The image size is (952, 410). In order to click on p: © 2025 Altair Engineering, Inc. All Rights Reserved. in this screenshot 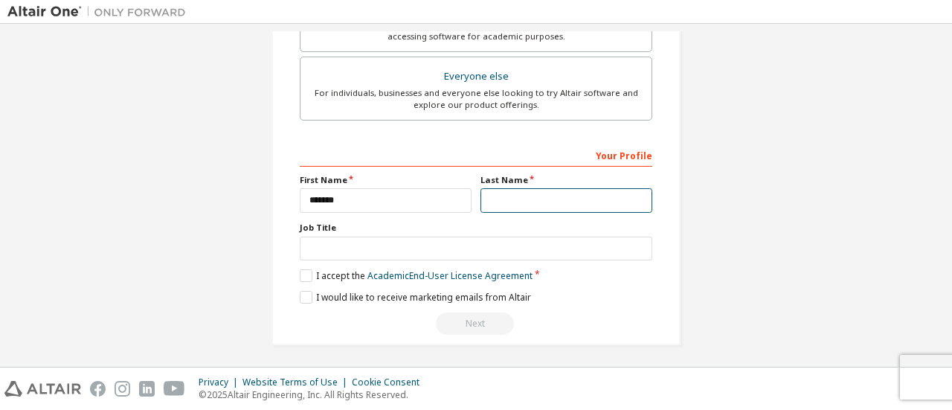, I will do `click(313, 394)`.